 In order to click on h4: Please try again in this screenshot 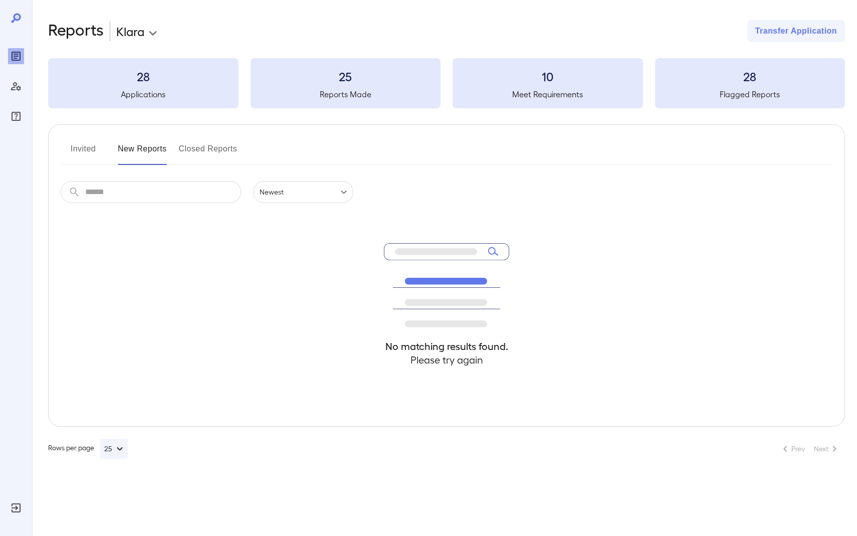, I will do `click(447, 359)`.